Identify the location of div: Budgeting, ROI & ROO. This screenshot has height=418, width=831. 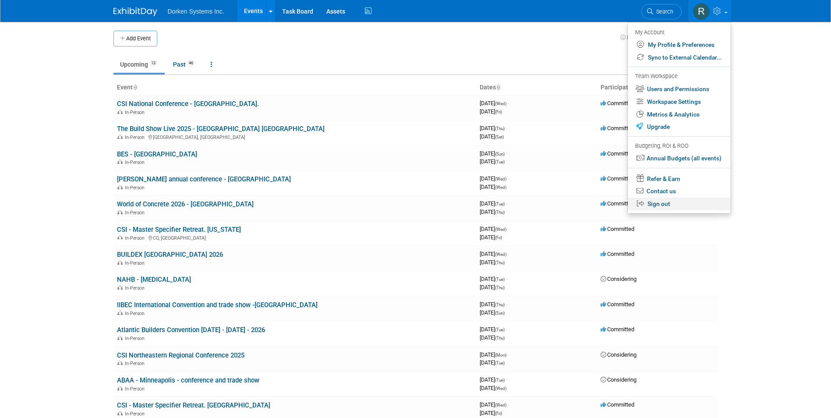
(679, 146).